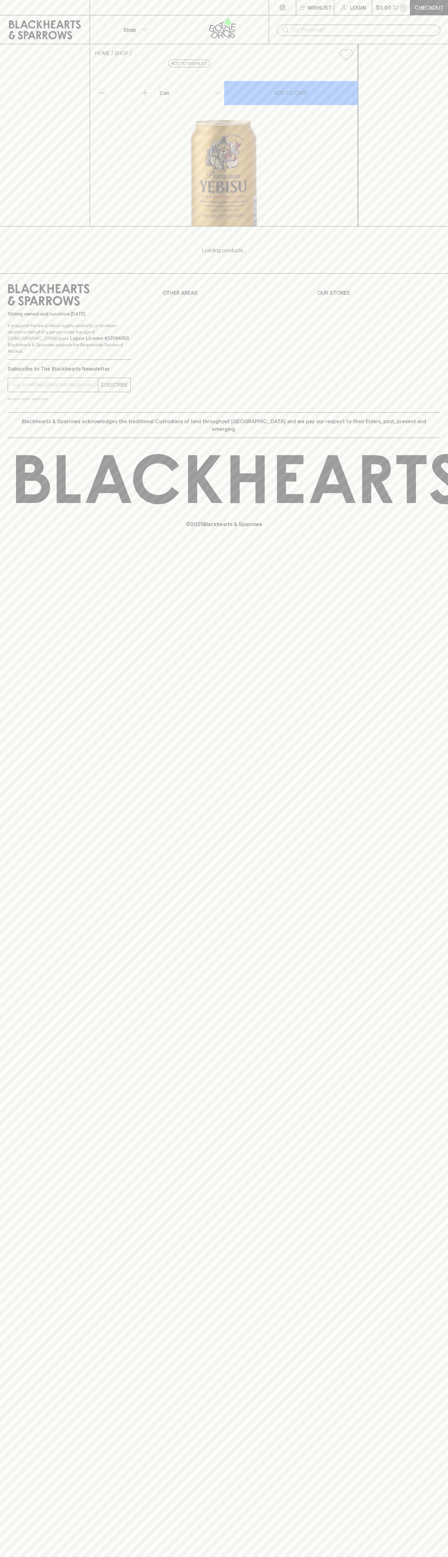 Image resolution: width=448 pixels, height=1557 pixels. I want to click on p: Wishlist, so click(320, 8).